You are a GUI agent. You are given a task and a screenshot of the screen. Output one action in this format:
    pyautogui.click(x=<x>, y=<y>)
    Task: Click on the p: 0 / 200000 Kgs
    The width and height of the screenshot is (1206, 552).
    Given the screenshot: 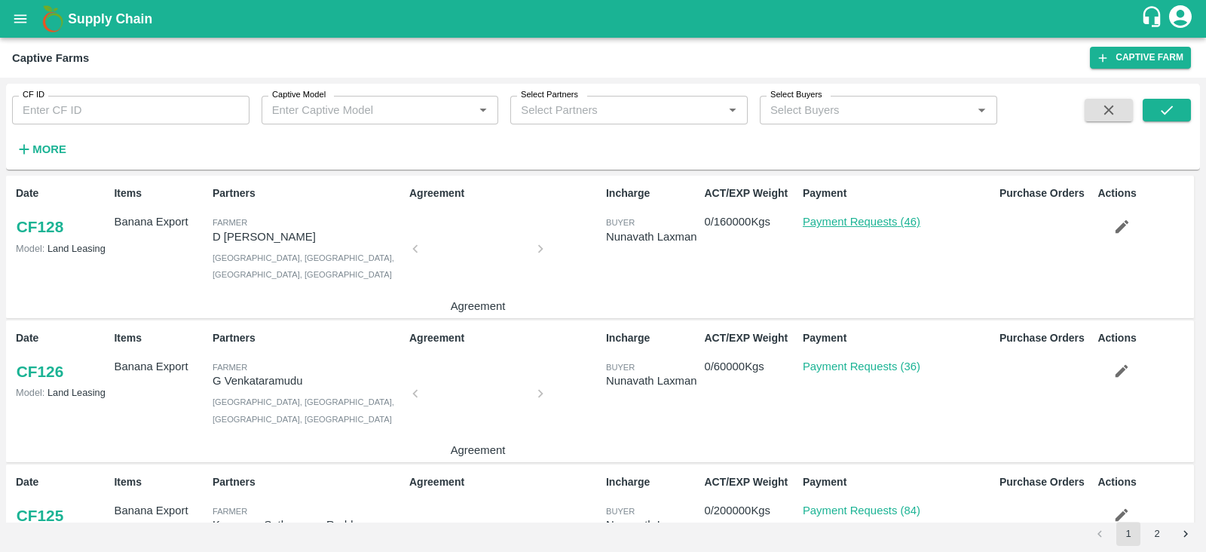 What is the action you would take?
    pyautogui.click(x=750, y=510)
    